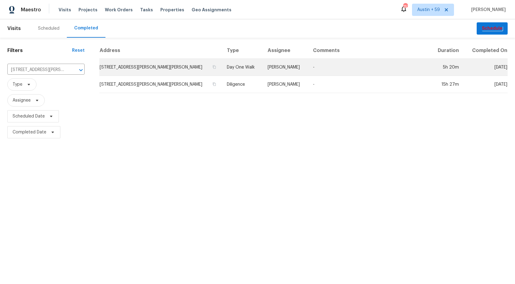  I want to click on em: Schedule, so click(492, 28).